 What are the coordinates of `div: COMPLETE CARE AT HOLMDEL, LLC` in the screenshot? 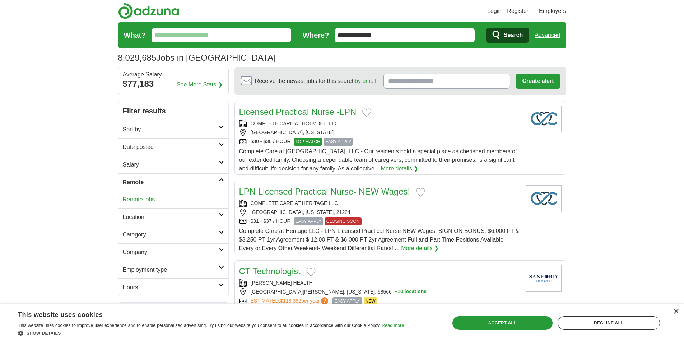 It's located at (379, 123).